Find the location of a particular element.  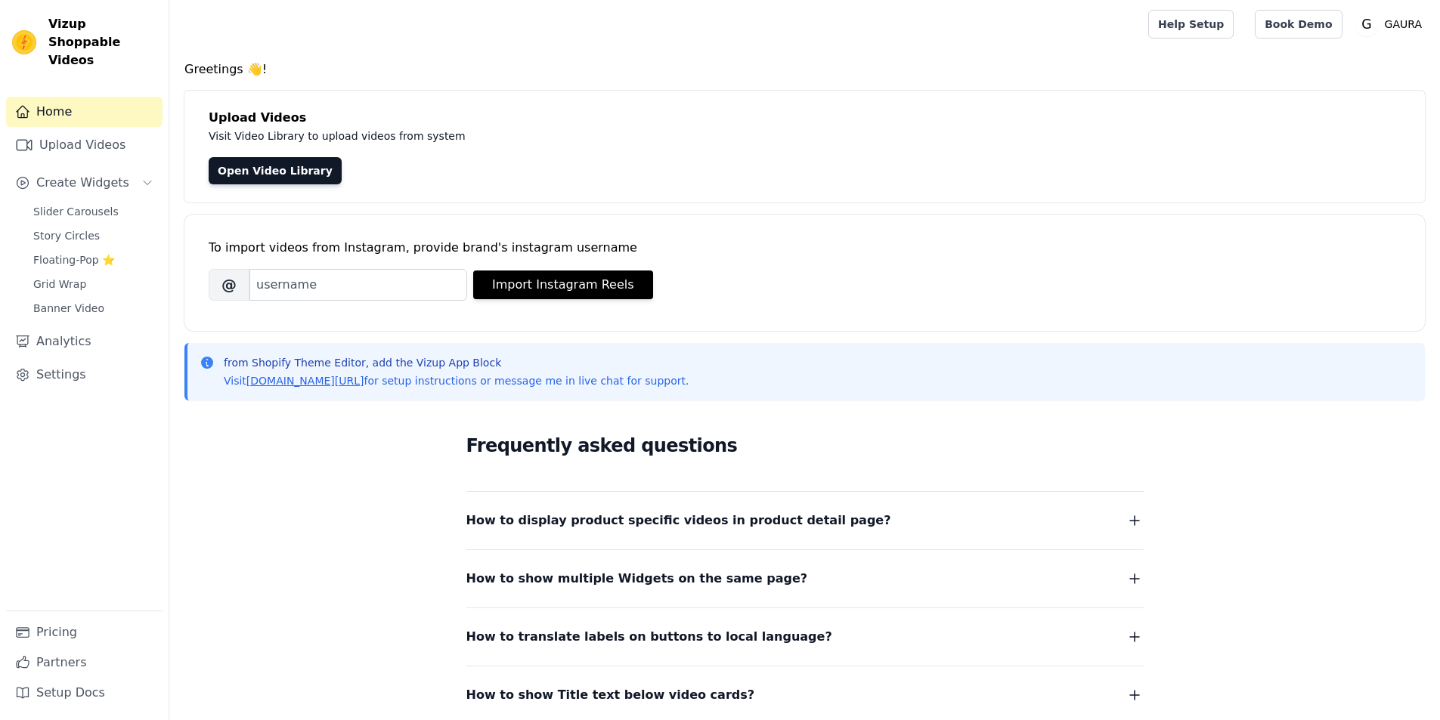

h2: Frequently asked questions is located at coordinates (805, 446).